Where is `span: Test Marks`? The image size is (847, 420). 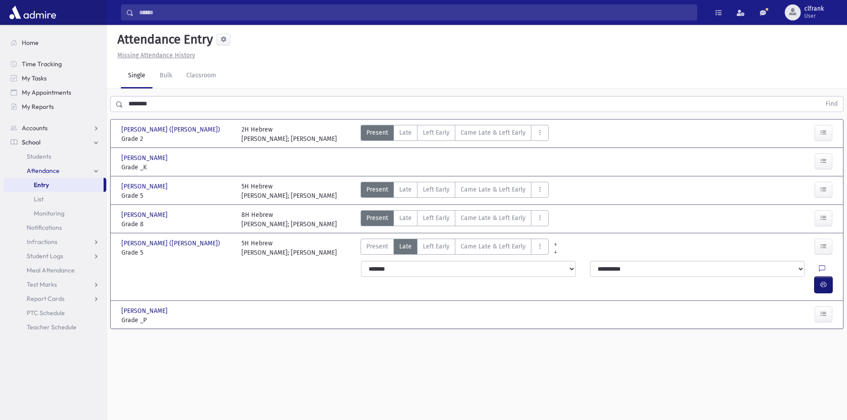 span: Test Marks is located at coordinates (42, 285).